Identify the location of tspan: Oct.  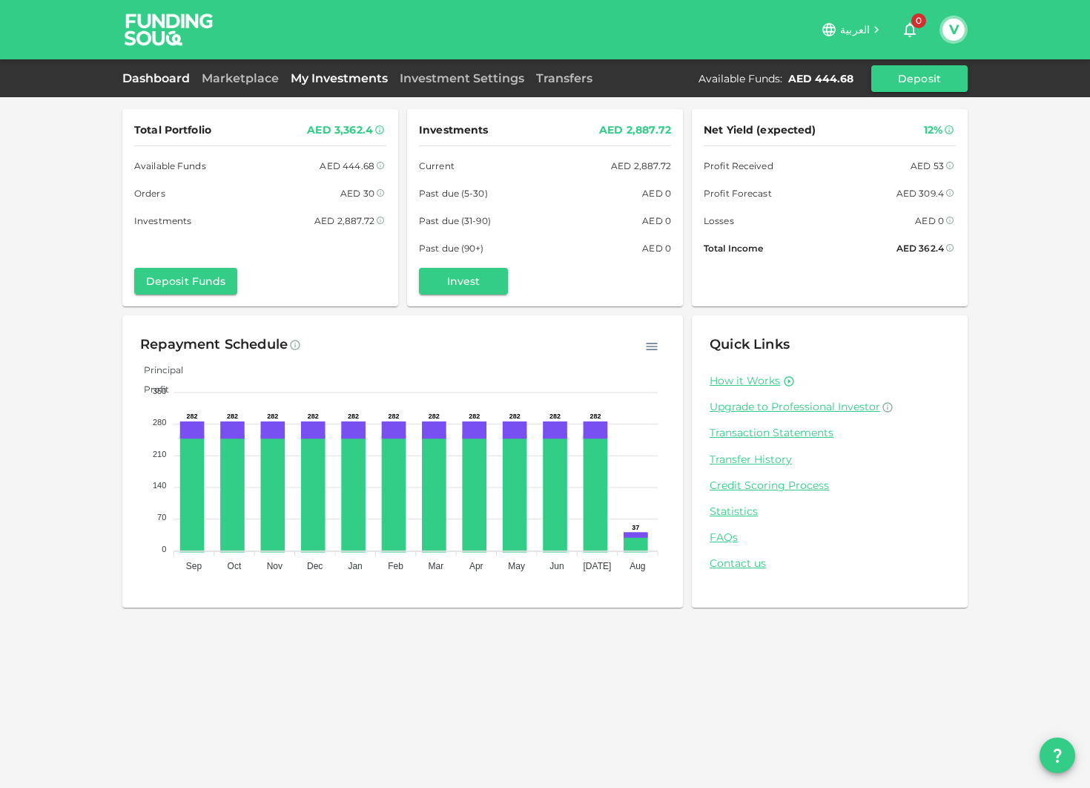
(234, 566).